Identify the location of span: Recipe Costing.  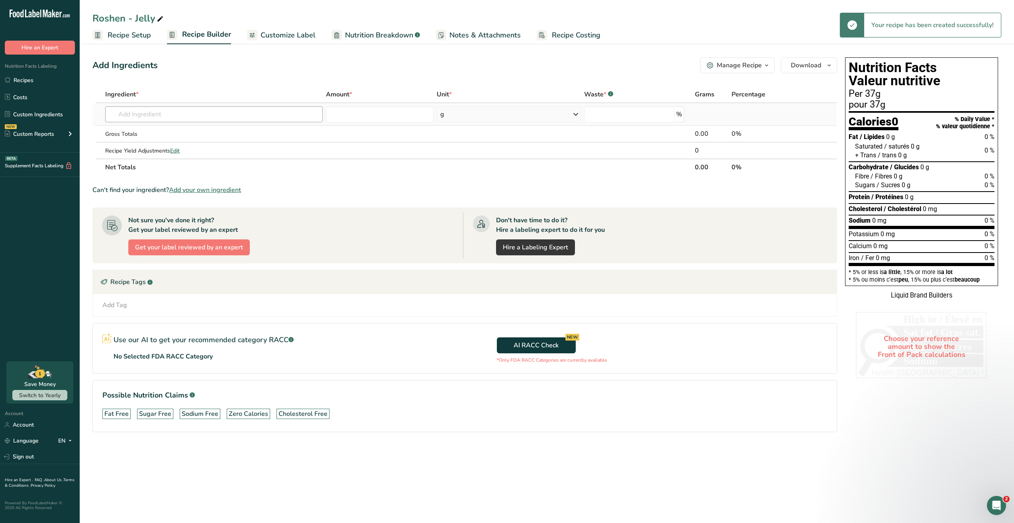
(576, 35).